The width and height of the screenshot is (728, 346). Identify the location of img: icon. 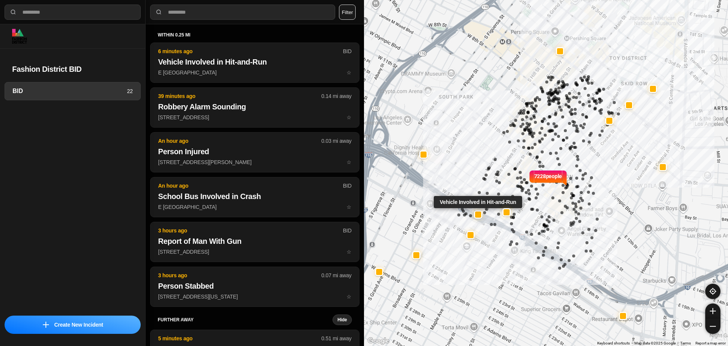
(46, 324).